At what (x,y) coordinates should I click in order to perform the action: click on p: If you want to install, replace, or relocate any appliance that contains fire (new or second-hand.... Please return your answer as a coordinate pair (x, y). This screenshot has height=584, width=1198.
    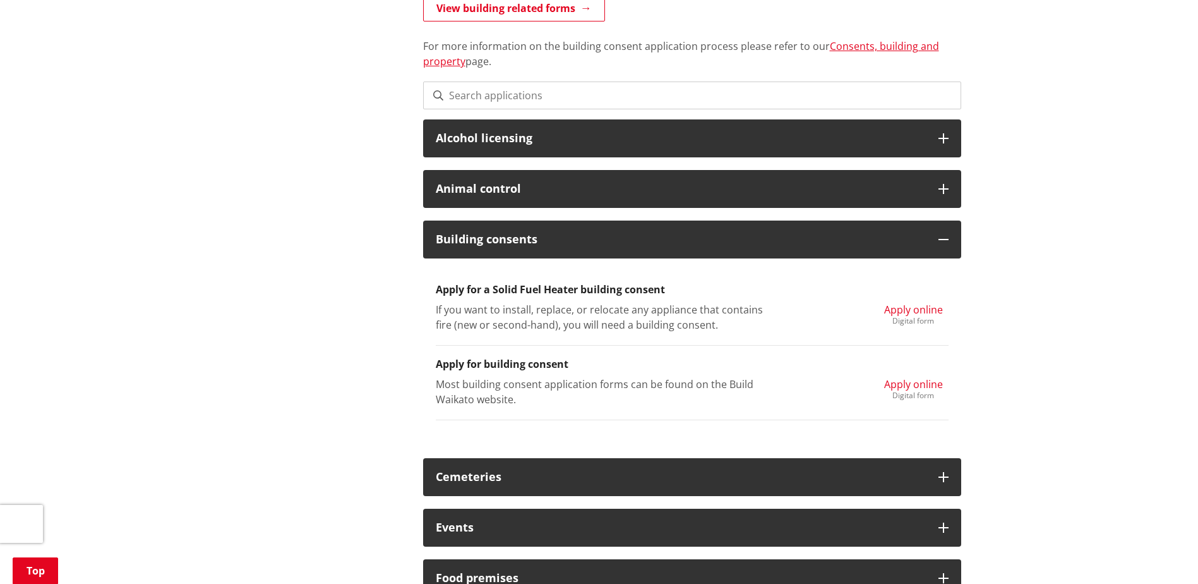
    Looking at the image, I should click on (603, 317).